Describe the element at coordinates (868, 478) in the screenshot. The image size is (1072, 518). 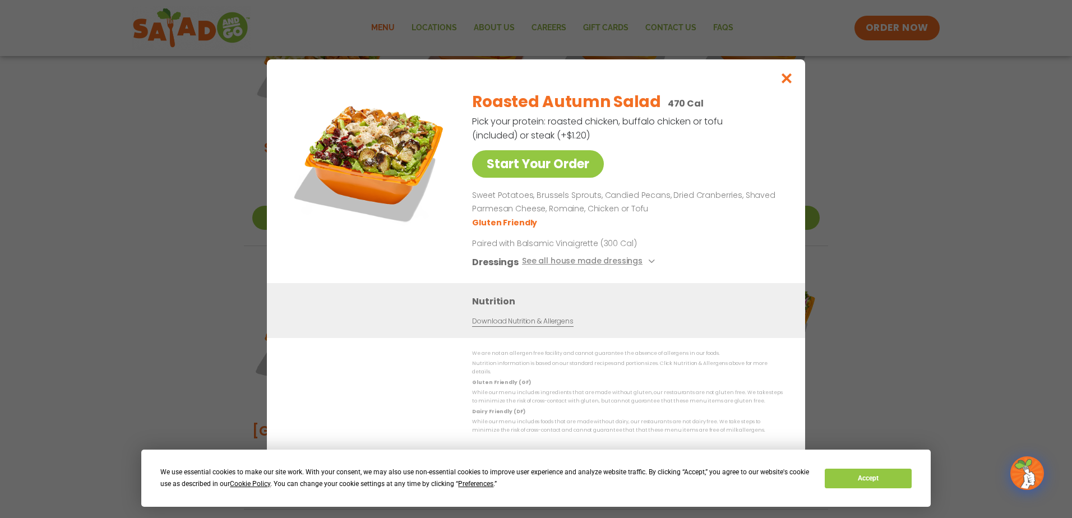
I see `button: Accept` at that location.